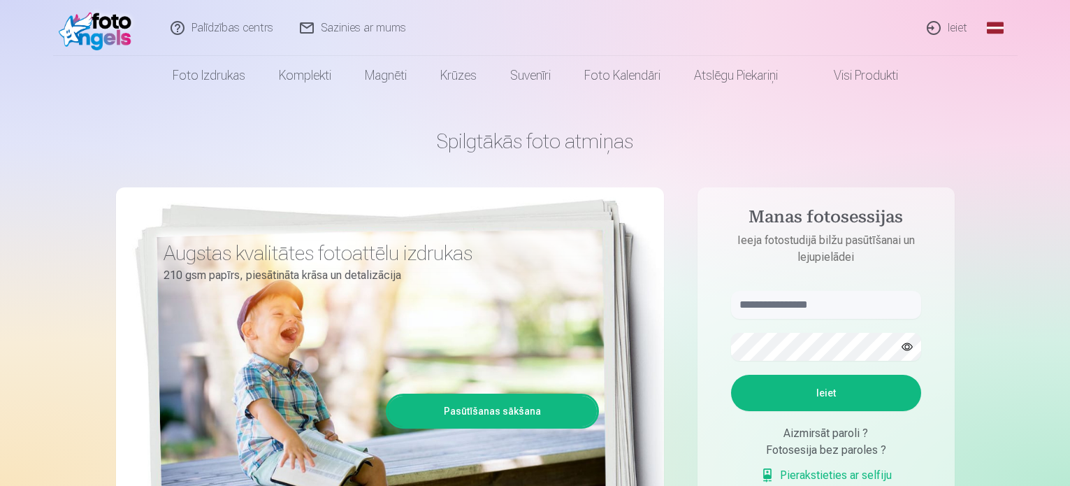  What do you see at coordinates (622, 75) in the screenshot?
I see `a: Foto kalendāri` at bounding box center [622, 75].